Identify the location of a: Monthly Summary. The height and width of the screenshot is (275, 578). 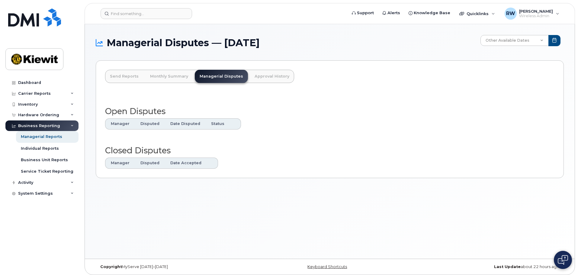
(169, 76).